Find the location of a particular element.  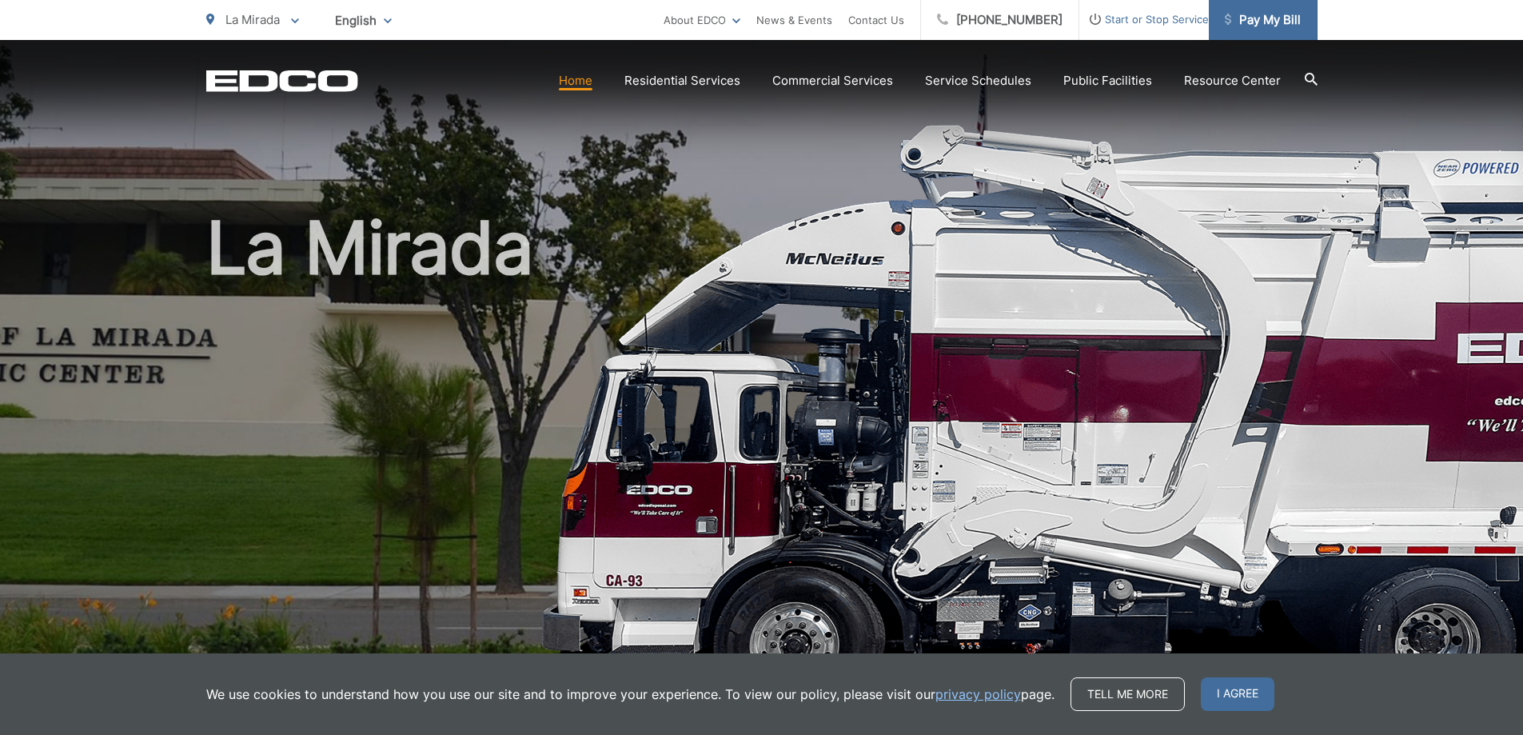

a: Home is located at coordinates (575, 81).